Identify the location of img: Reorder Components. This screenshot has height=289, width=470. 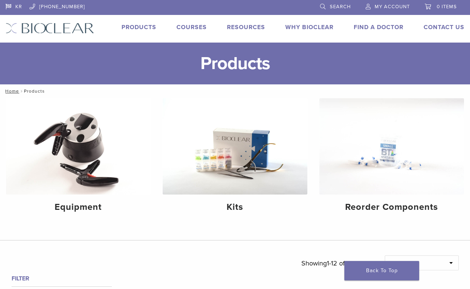
(391, 146).